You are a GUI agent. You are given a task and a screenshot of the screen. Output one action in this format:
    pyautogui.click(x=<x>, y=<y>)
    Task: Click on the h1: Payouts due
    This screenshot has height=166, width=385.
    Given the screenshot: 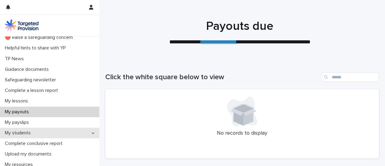 What is the action you would take?
    pyautogui.click(x=240, y=26)
    